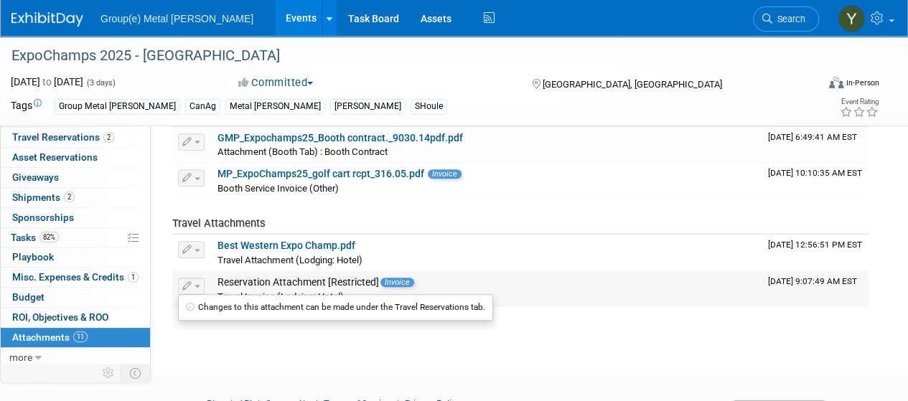  What do you see at coordinates (75, 317) in the screenshot?
I see `a: ROI, Objectives & ROO` at bounding box center [75, 317].